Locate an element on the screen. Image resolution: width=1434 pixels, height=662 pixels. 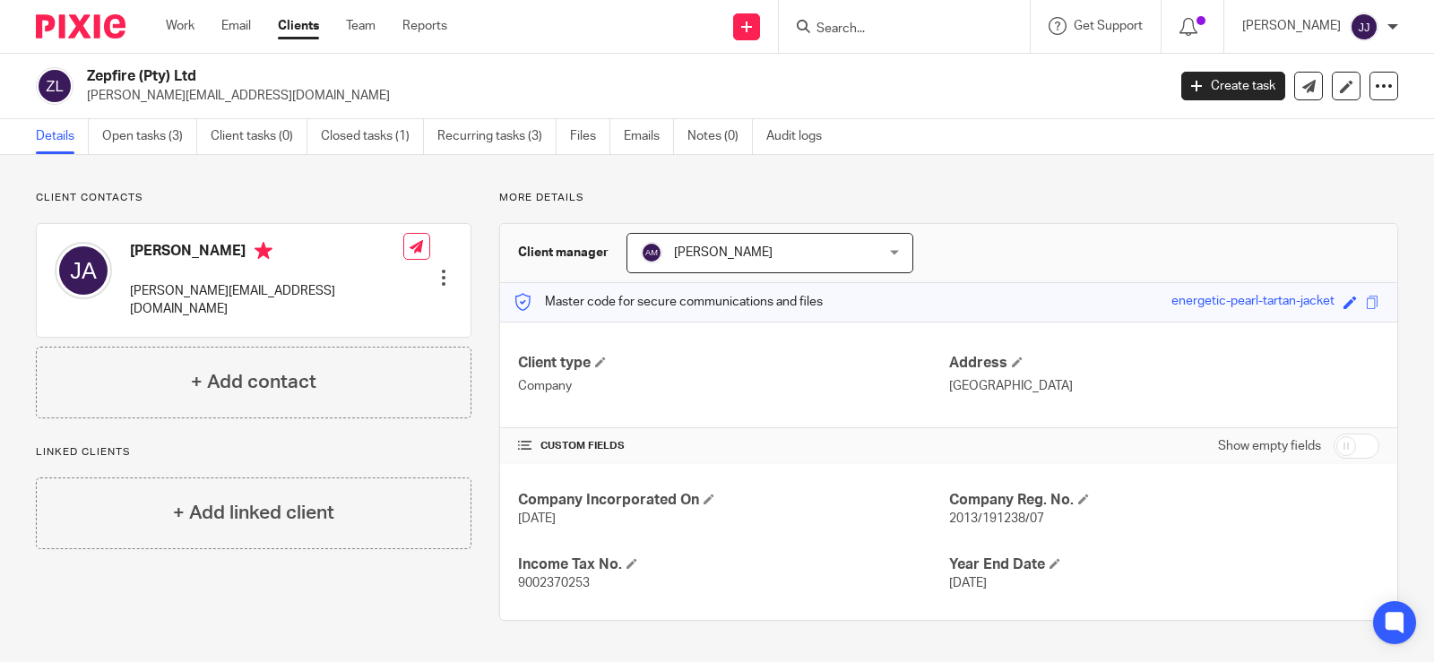
h4: Company Incorporated On is located at coordinates (733, 500).